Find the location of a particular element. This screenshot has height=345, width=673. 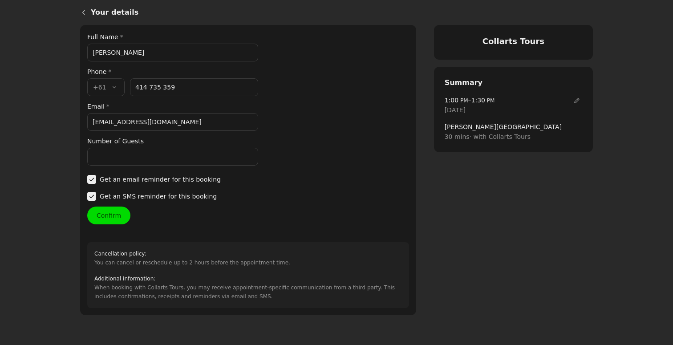

button: +61 is located at coordinates (106, 87).